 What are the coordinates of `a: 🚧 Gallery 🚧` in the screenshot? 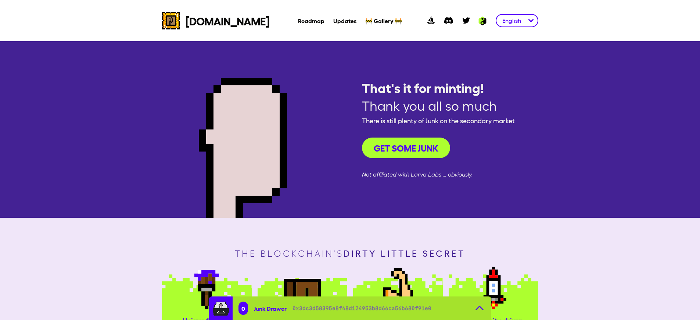 It's located at (384, 21).